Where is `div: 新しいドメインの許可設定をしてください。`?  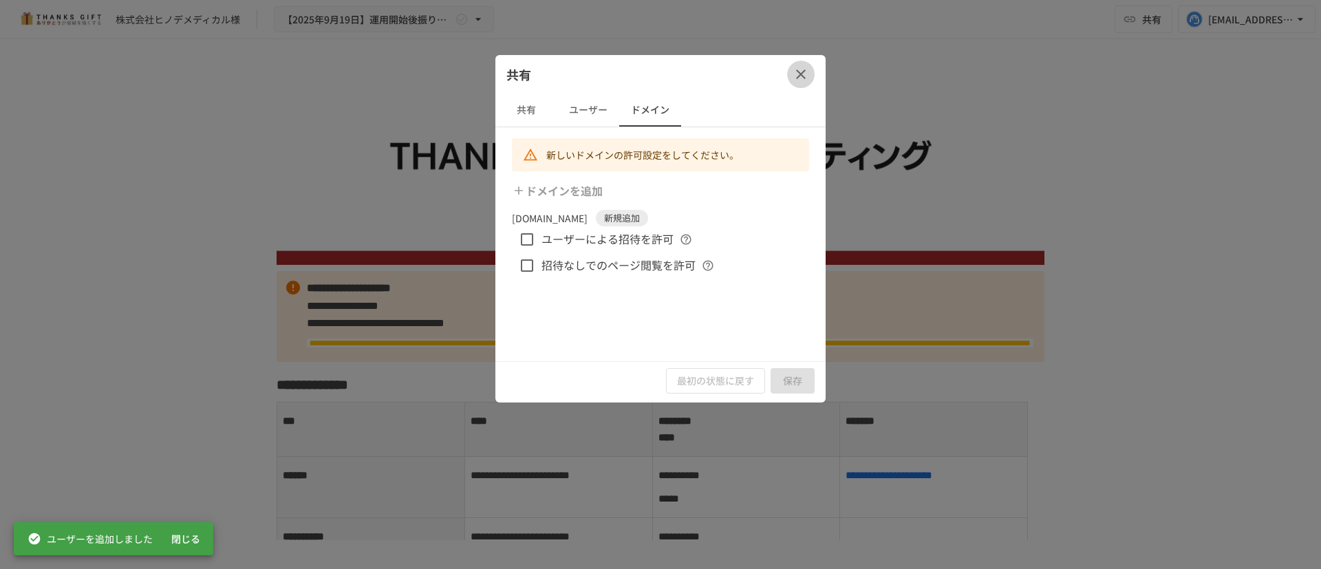
div: 新しいドメインの許可設定をしてください。 is located at coordinates (642, 155).